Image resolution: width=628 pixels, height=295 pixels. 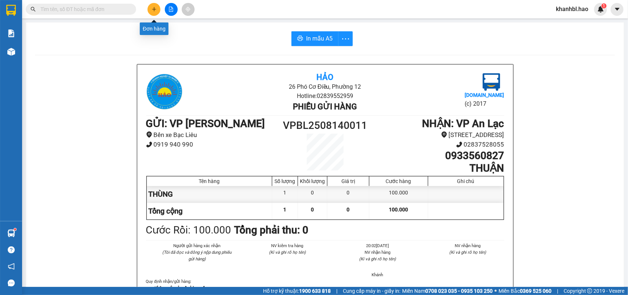 I want to click on span: Miền Bắc, so click(x=525, y=291).